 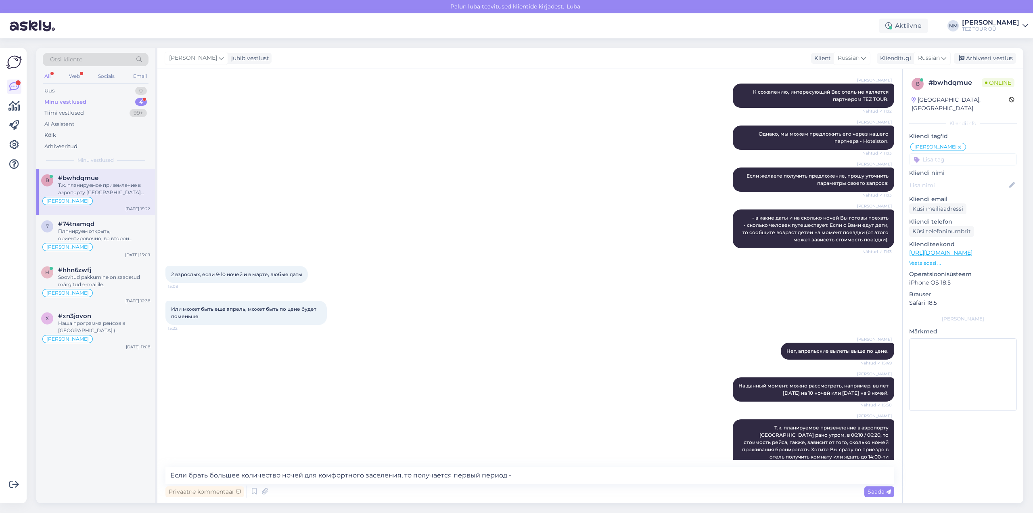 I want to click on span: 15:08, so click(x=183, y=286).